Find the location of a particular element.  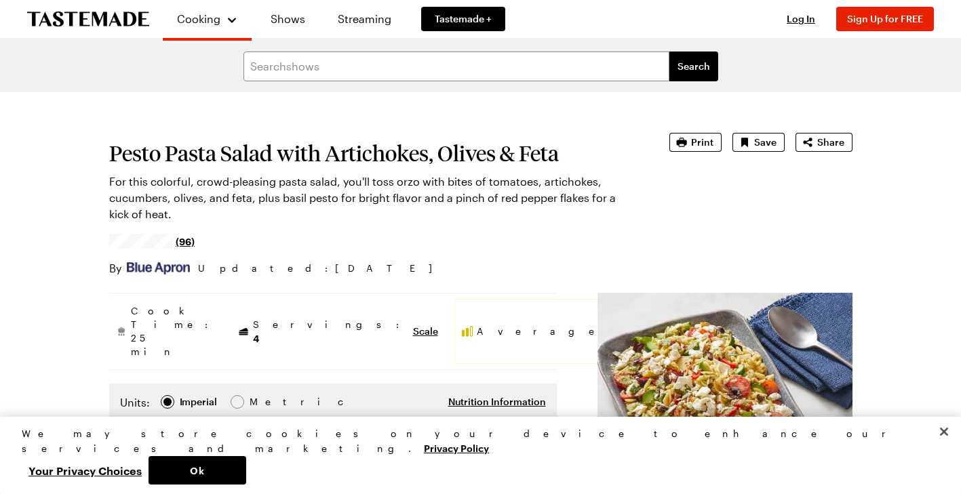

span: Sign Up for FREE is located at coordinates (885, 18).